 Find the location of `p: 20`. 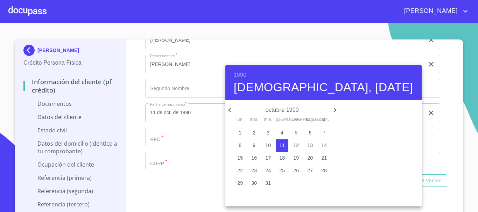

p: 20 is located at coordinates (310, 158).